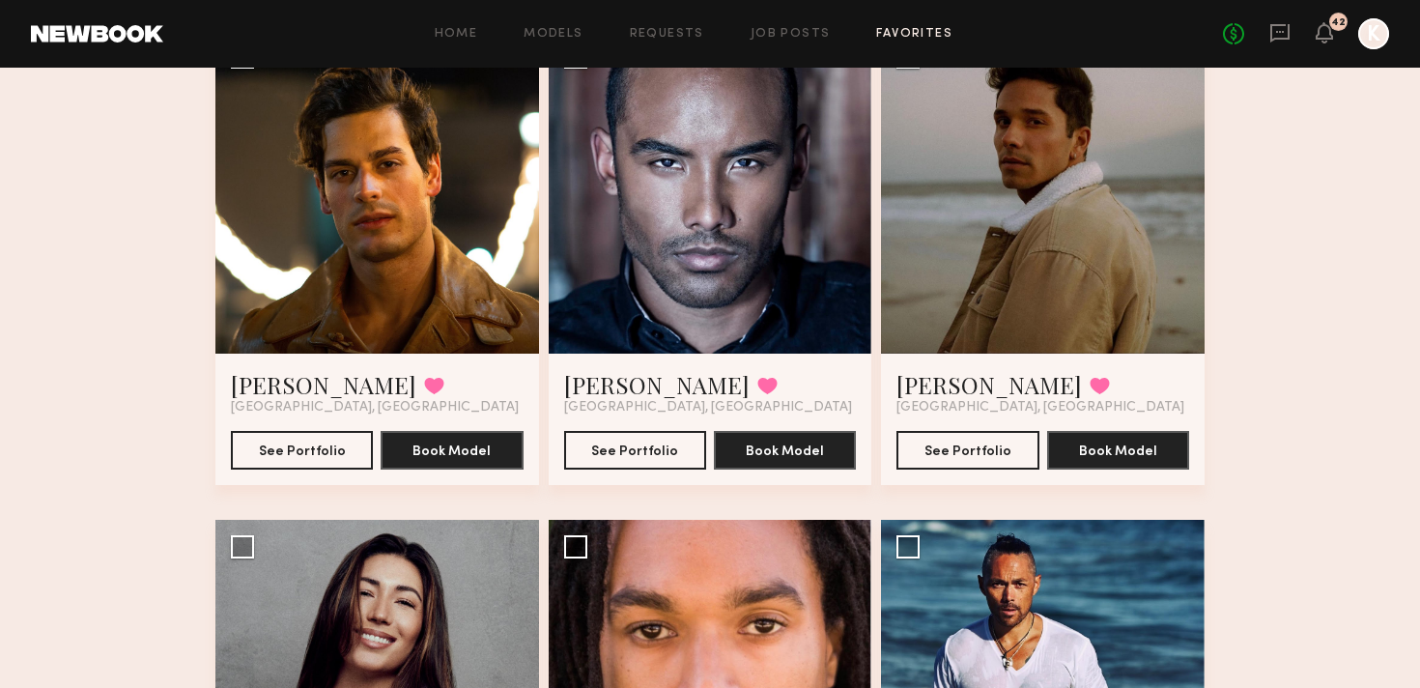 This screenshot has width=1420, height=688. What do you see at coordinates (666, 34) in the screenshot?
I see `a: Requests` at bounding box center [666, 34].